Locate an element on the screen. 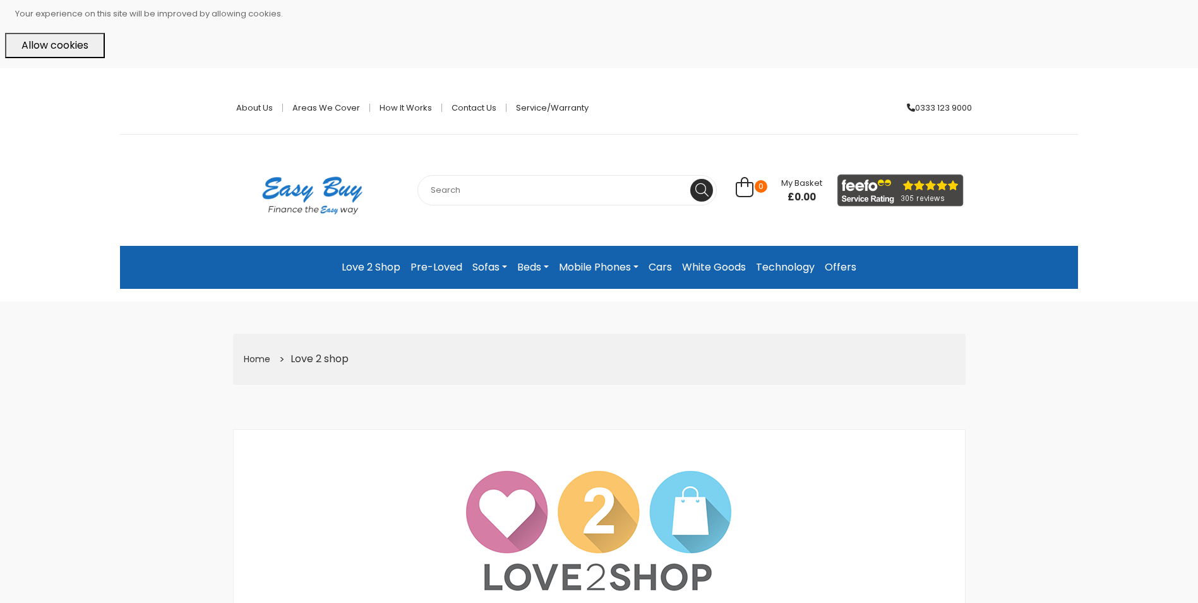 Image resolution: width=1198 pixels, height=603 pixels. a: Sofas is located at coordinates (490, 267).